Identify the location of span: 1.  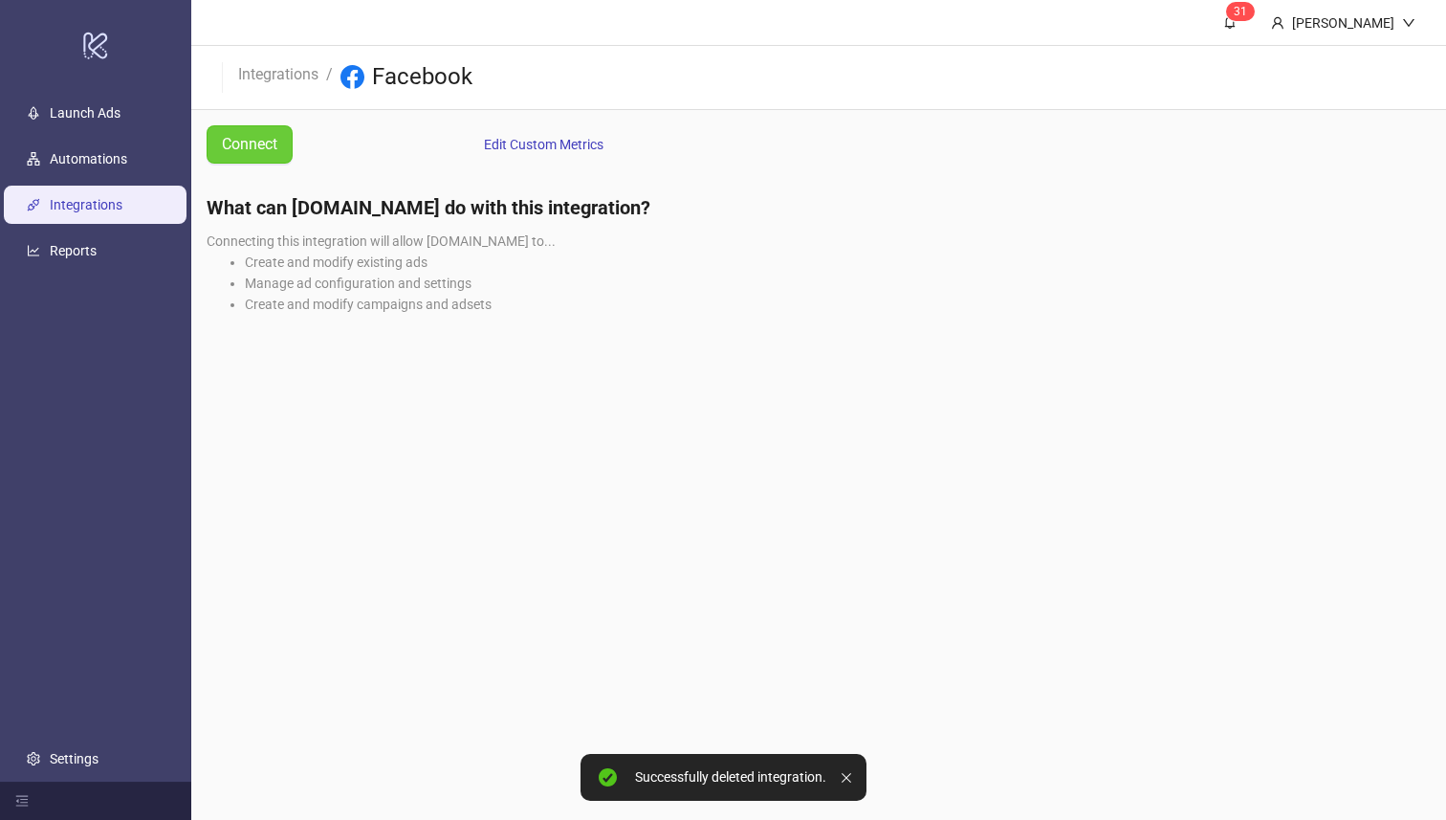
(1244, 11).